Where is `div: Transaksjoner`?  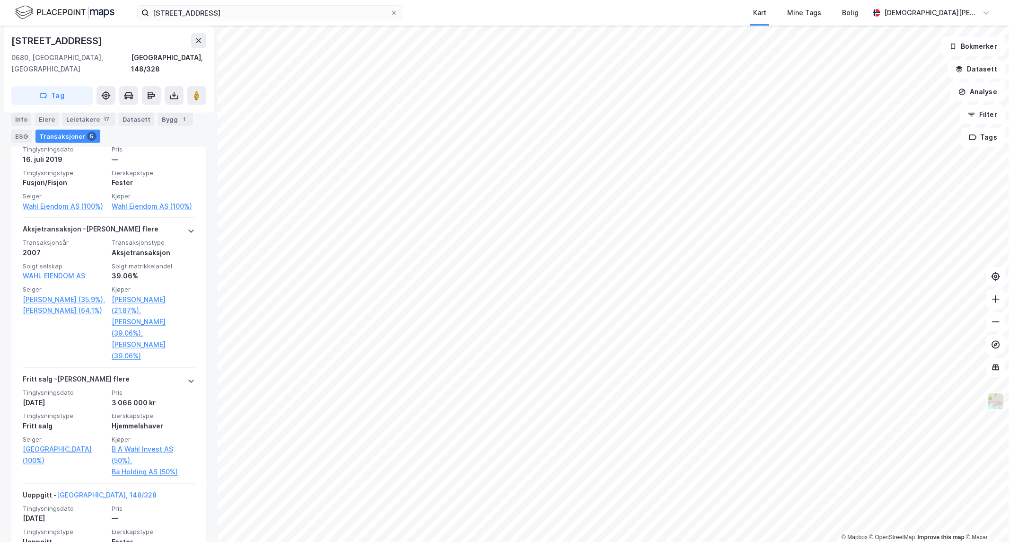 div: Transaksjoner is located at coordinates (68, 136).